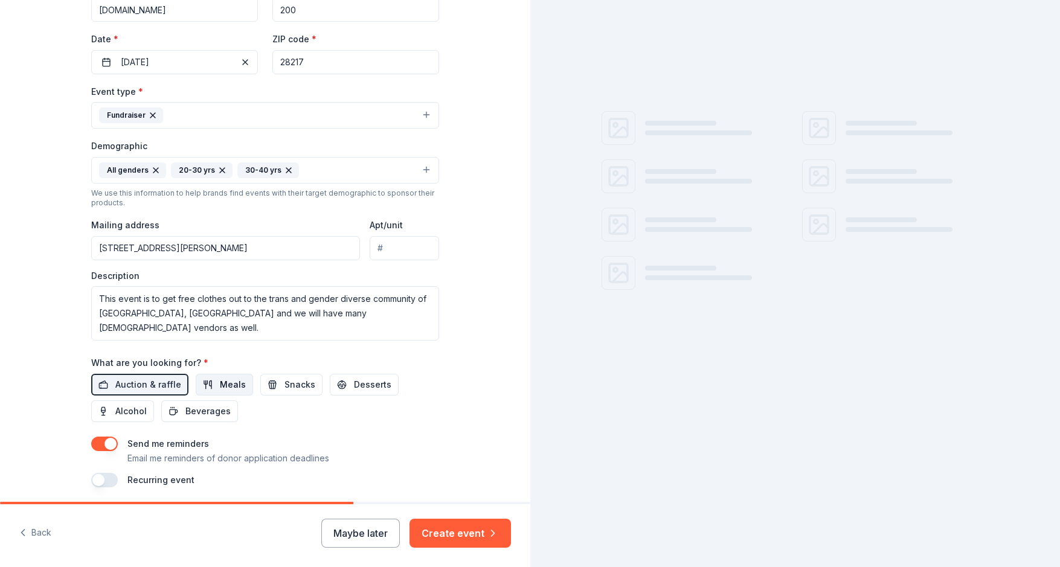  What do you see at coordinates (131, 411) in the screenshot?
I see `span: Alcohol` at bounding box center [131, 411].